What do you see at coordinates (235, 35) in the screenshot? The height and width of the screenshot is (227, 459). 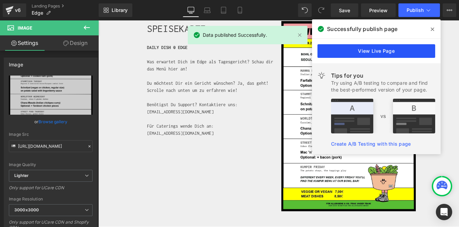 I see `span: Data published Successfully.` at bounding box center [235, 35].